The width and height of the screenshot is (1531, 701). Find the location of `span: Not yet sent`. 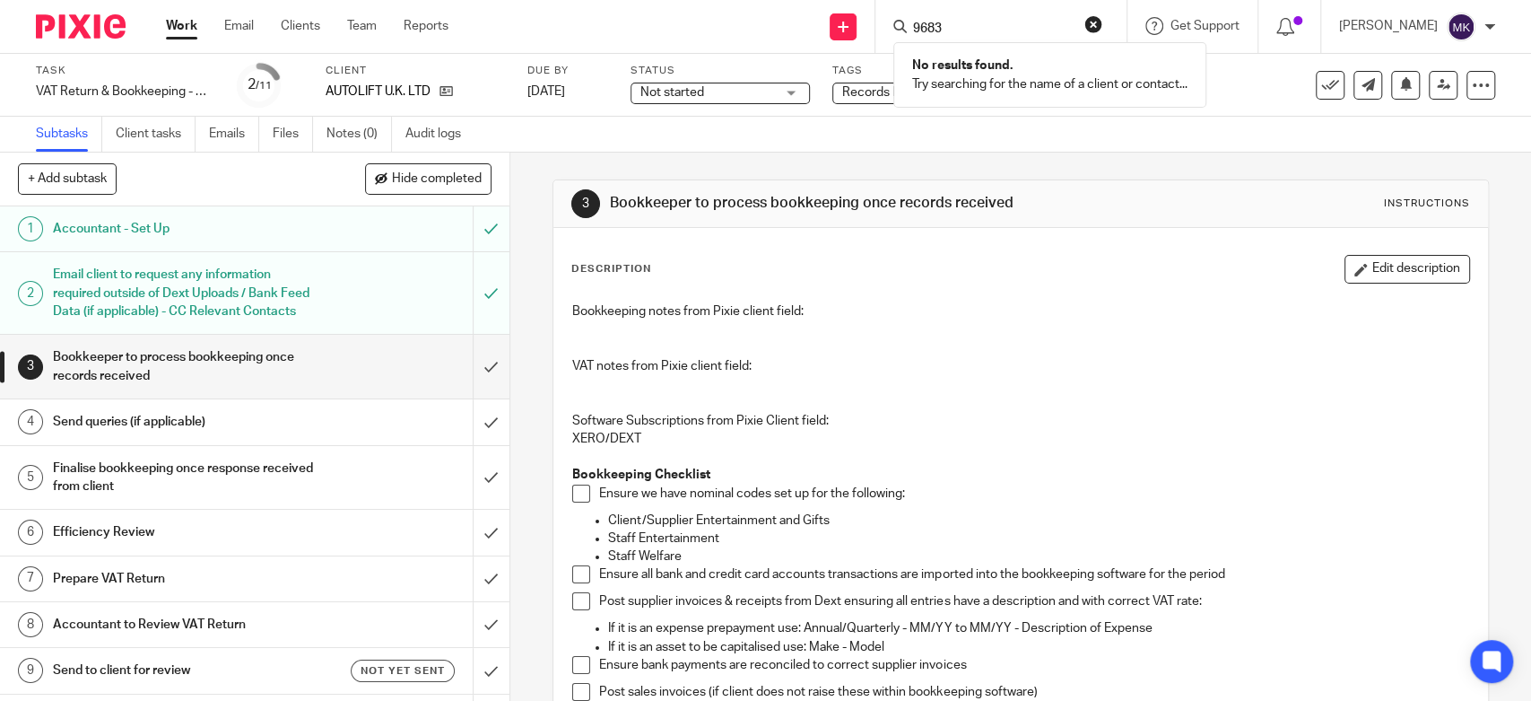

span: Not yet sent is located at coordinates (403, 670).